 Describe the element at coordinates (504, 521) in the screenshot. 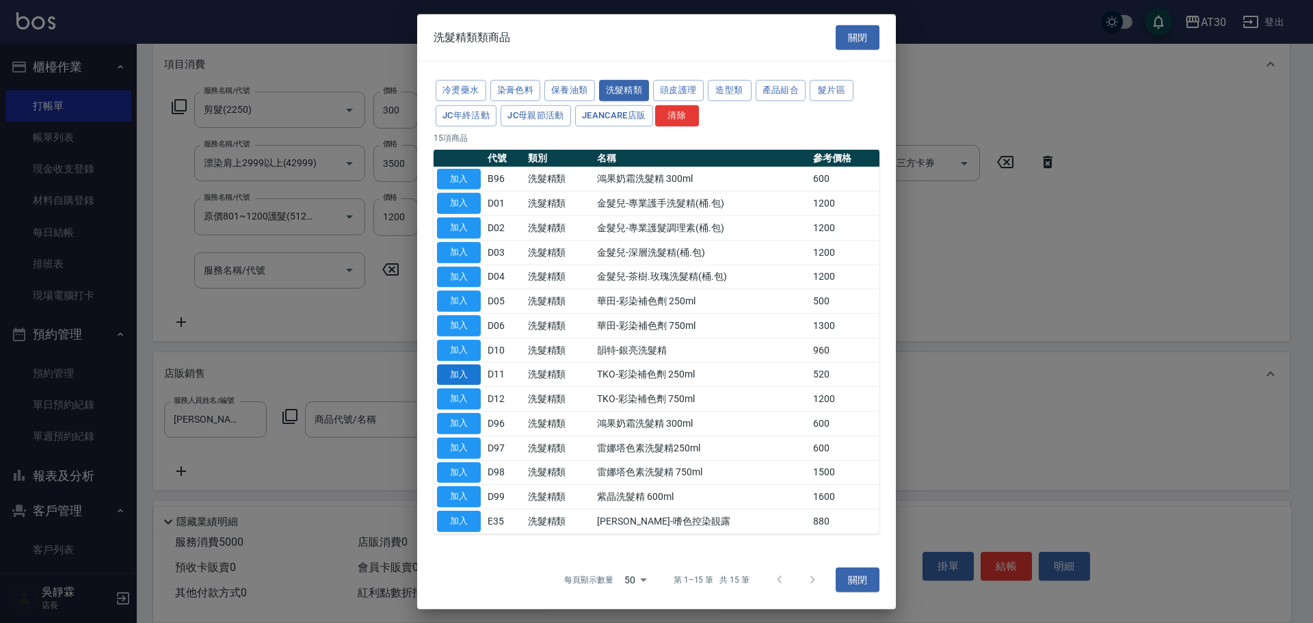

I see `td: E35` at that location.